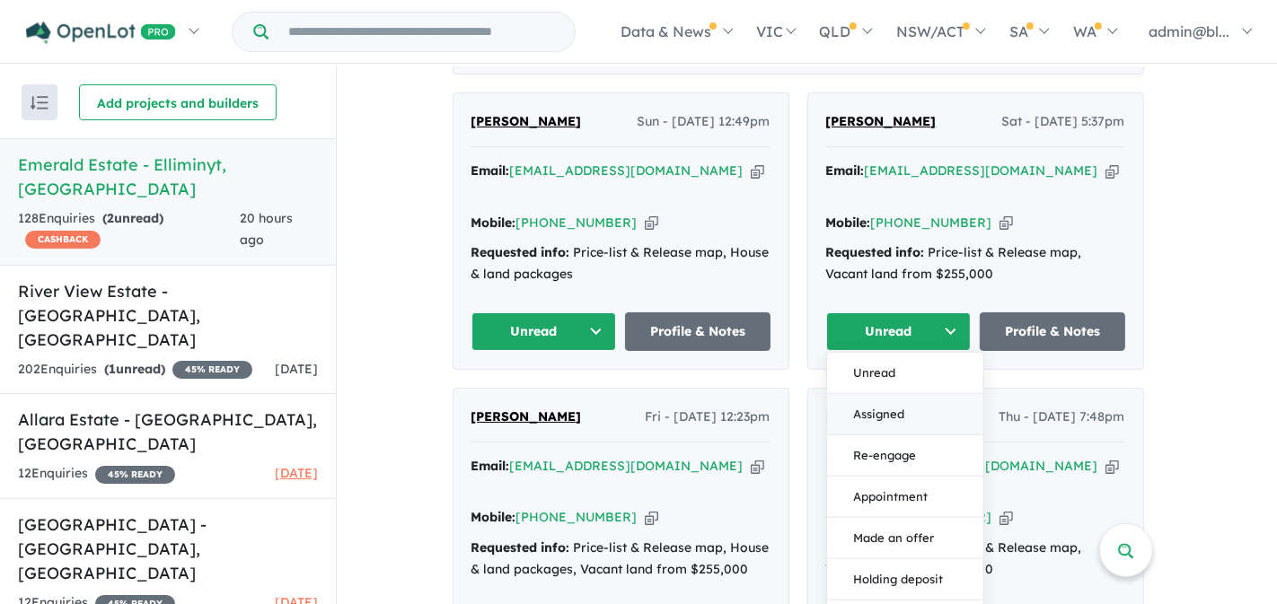  I want to click on div: Price-list & Release map, House & land packages, Vacant land from $255,000, so click(621, 559).